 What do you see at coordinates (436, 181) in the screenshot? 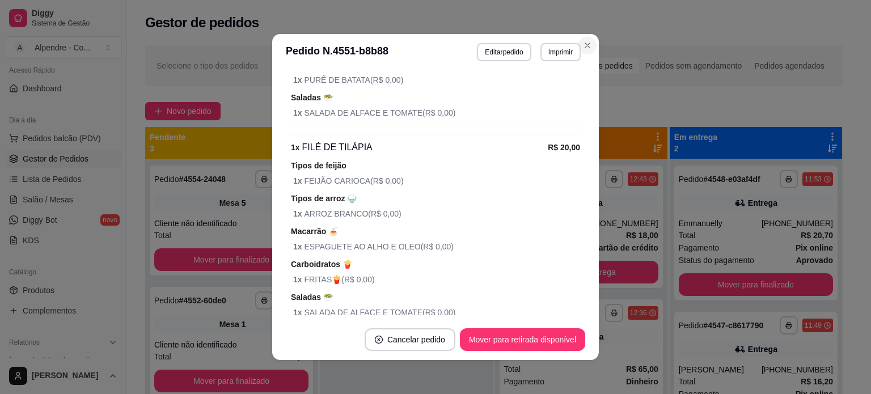
I see `span: FEIJÃO CARIOCA ( R$ 0,00 )` at bounding box center [436, 181].